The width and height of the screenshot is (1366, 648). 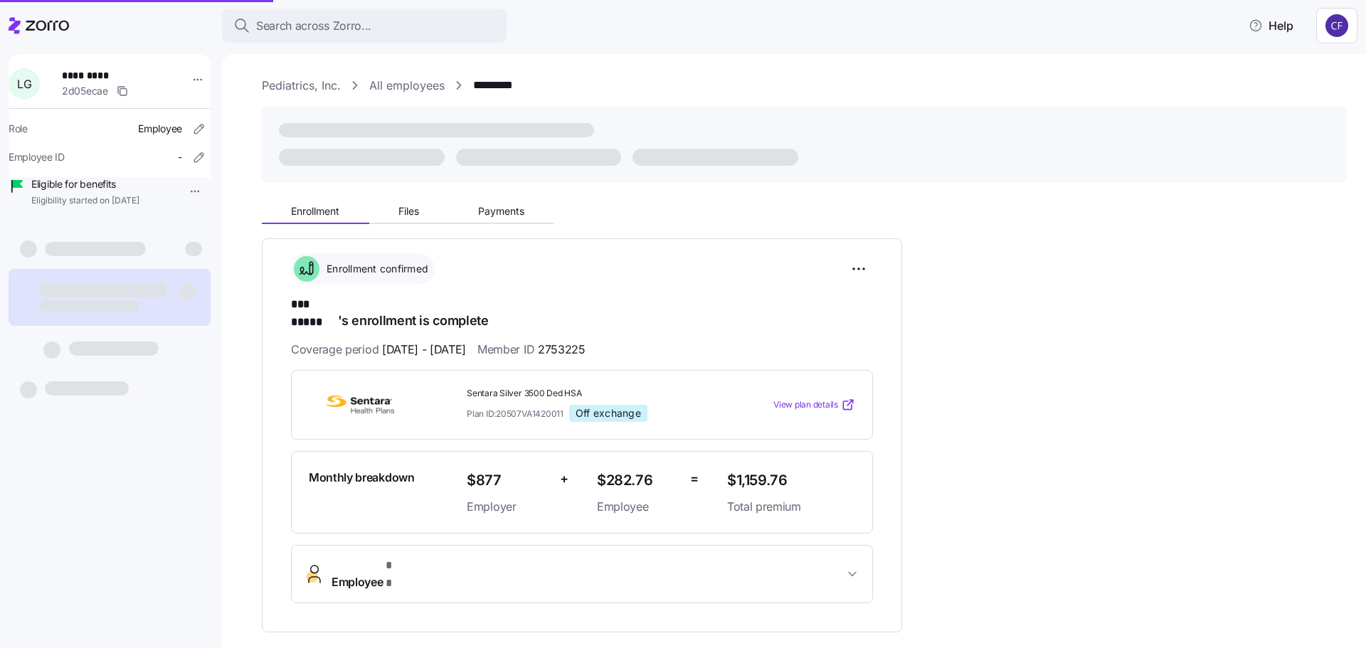 I want to click on span: Sentara Silver 3500 Ded HSA, so click(x=591, y=393).